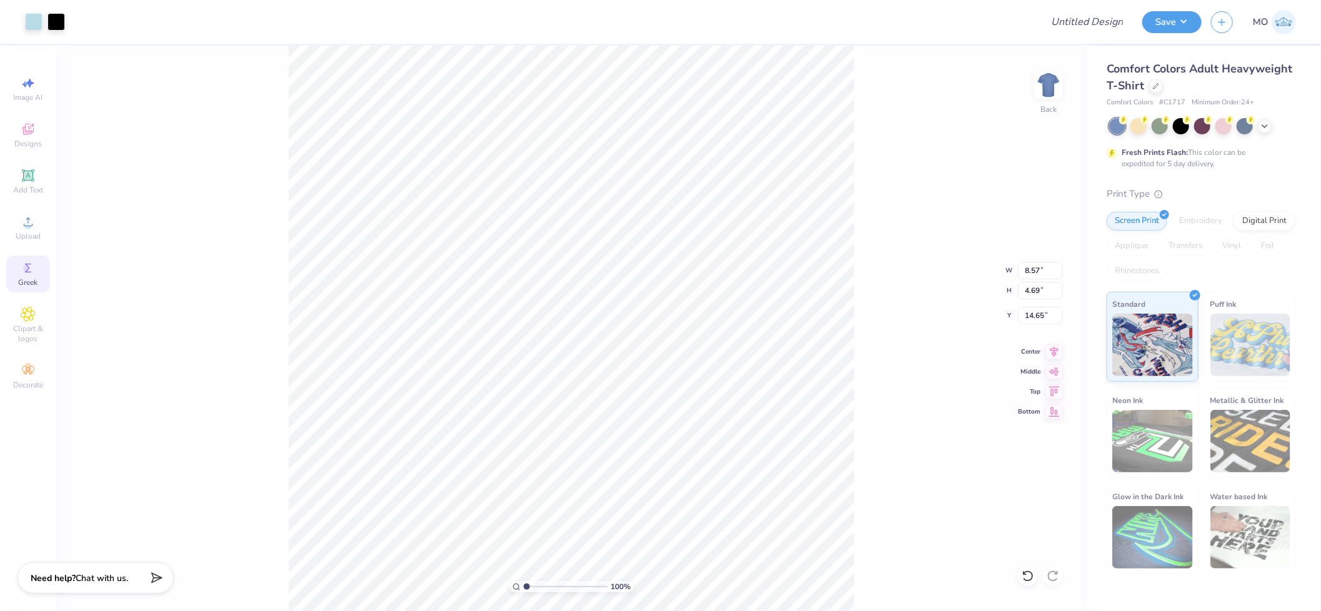 The image size is (1321, 611). Describe the element at coordinates (28, 144) in the screenshot. I see `span: Designs` at that location.